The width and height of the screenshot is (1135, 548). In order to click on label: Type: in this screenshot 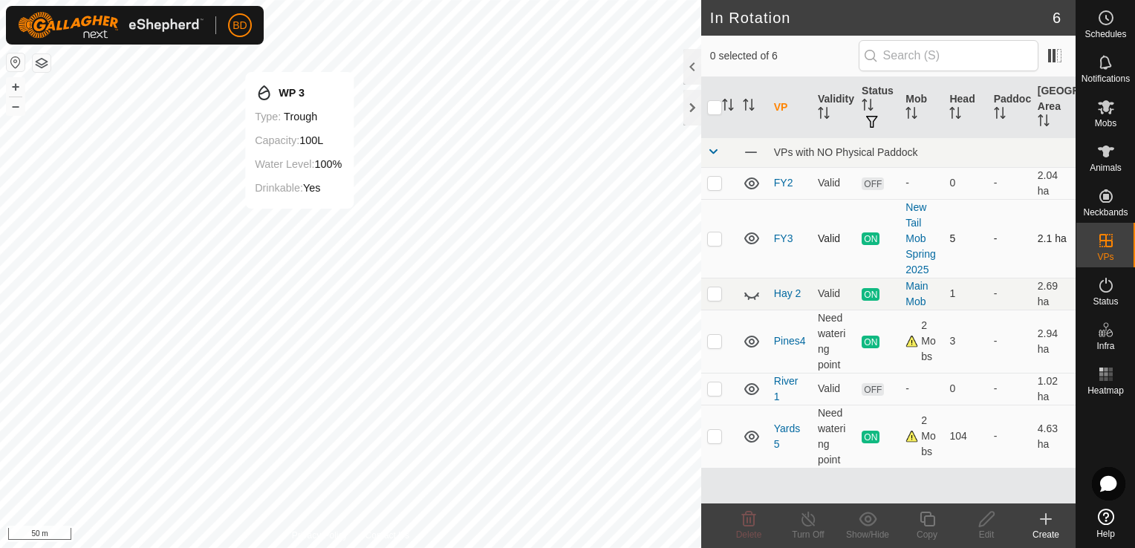, I will do `click(267, 117)`.